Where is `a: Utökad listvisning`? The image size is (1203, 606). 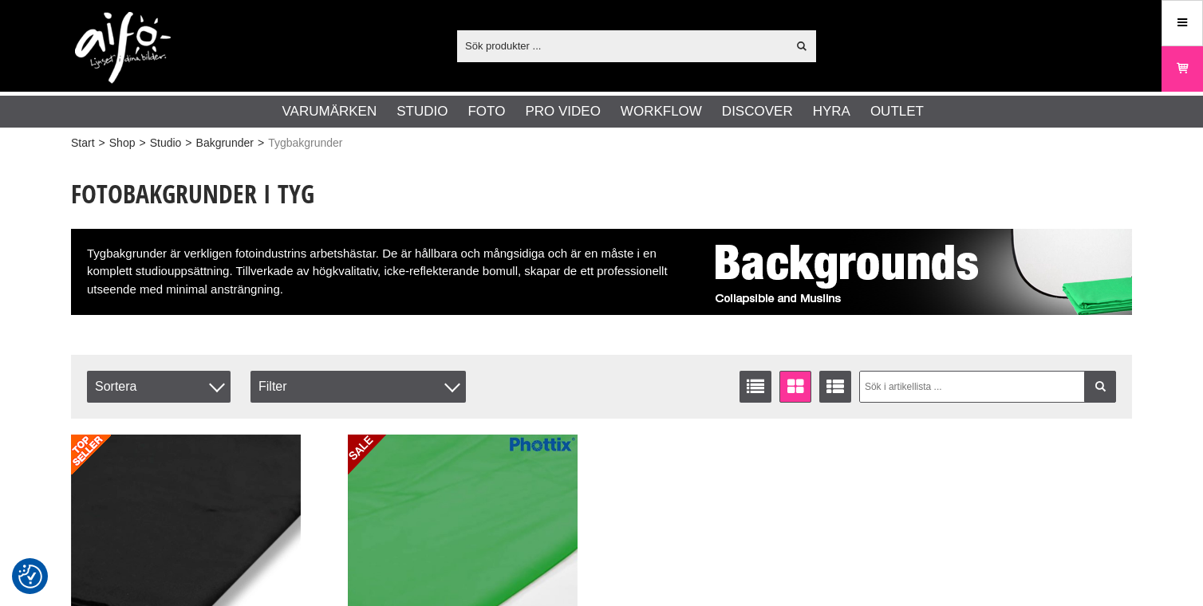
a: Utökad listvisning is located at coordinates (835, 387).